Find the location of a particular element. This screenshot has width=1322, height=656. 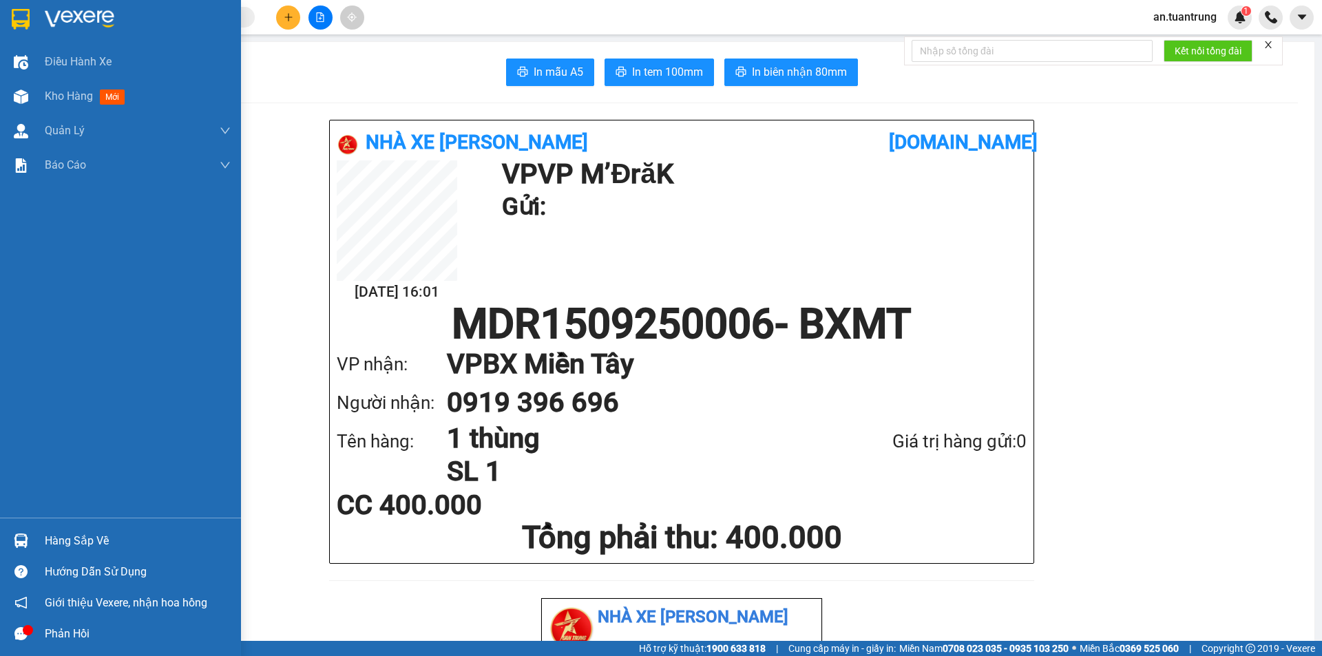

span: message is located at coordinates (21, 634).